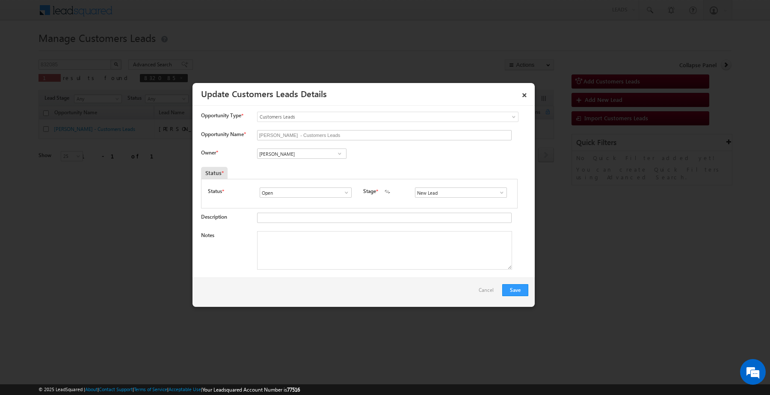 The image size is (770, 395). Describe the element at coordinates (369, 191) in the screenshot. I see `label: Stage` at that location.